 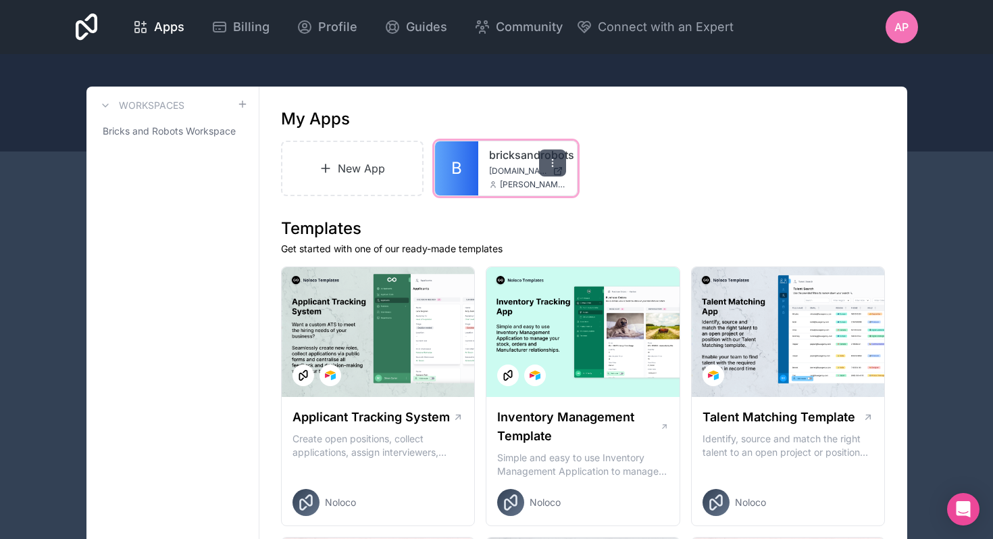 What do you see at coordinates (141, 105) in the screenshot?
I see `a: Workspaces` at bounding box center [141, 105].